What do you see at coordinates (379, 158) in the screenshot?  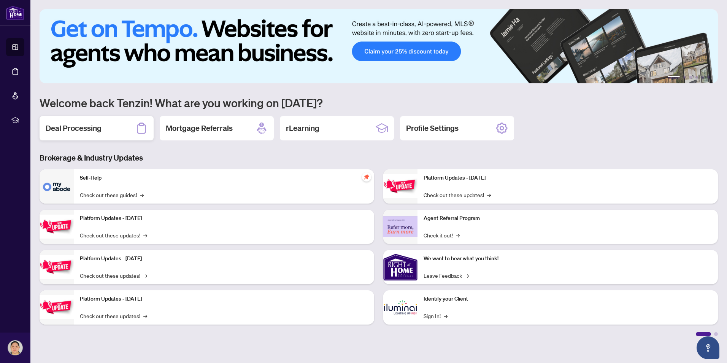 I see `h3: Brokerage & Industry Updates` at bounding box center [379, 158].